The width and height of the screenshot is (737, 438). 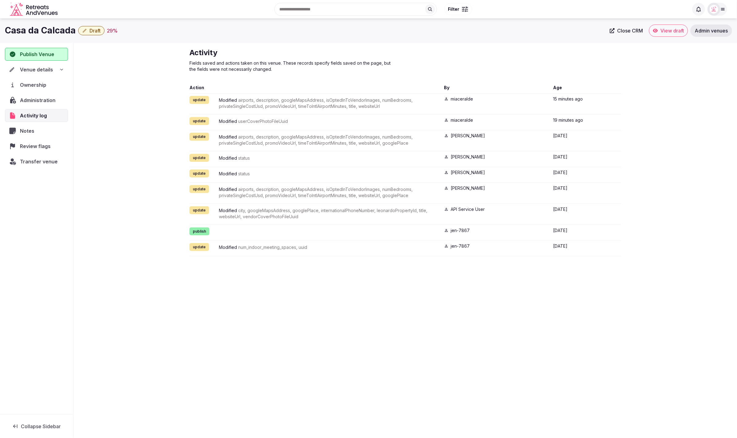 I want to click on span: Transfer venue, so click(x=39, y=162).